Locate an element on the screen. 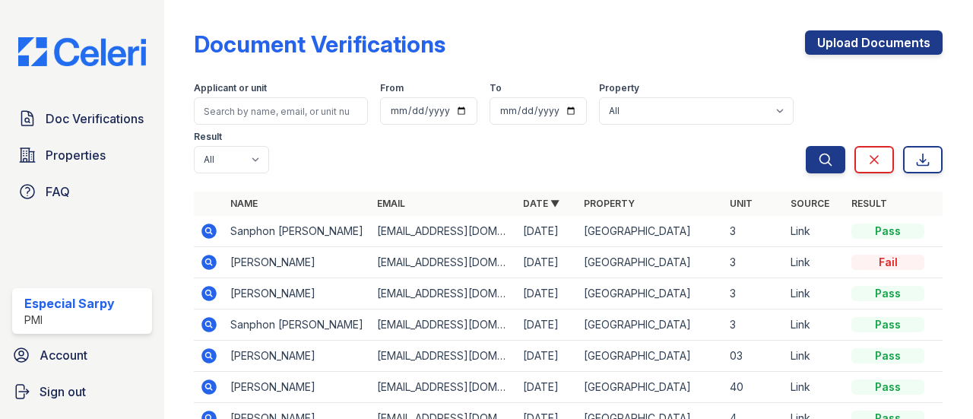  a: Unit is located at coordinates (741, 203).